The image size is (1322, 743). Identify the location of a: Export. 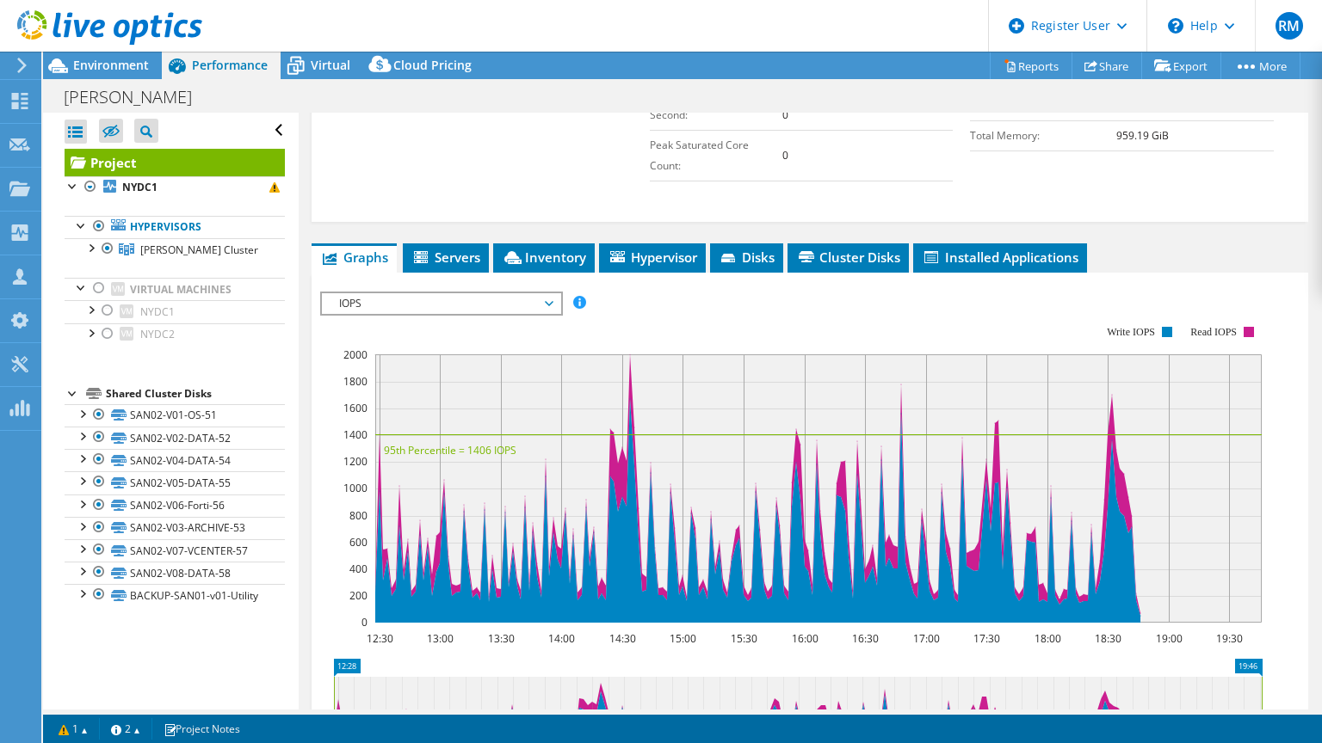
(1181, 65).